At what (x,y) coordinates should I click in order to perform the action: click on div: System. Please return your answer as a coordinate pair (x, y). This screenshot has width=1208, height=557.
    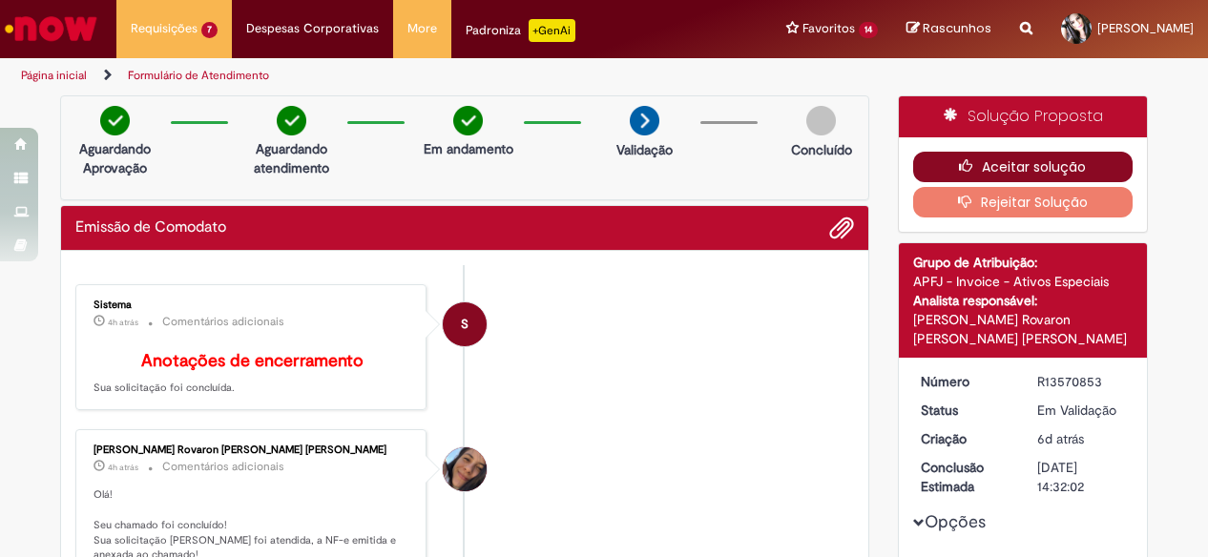
    Looking at the image, I should click on (465, 324).